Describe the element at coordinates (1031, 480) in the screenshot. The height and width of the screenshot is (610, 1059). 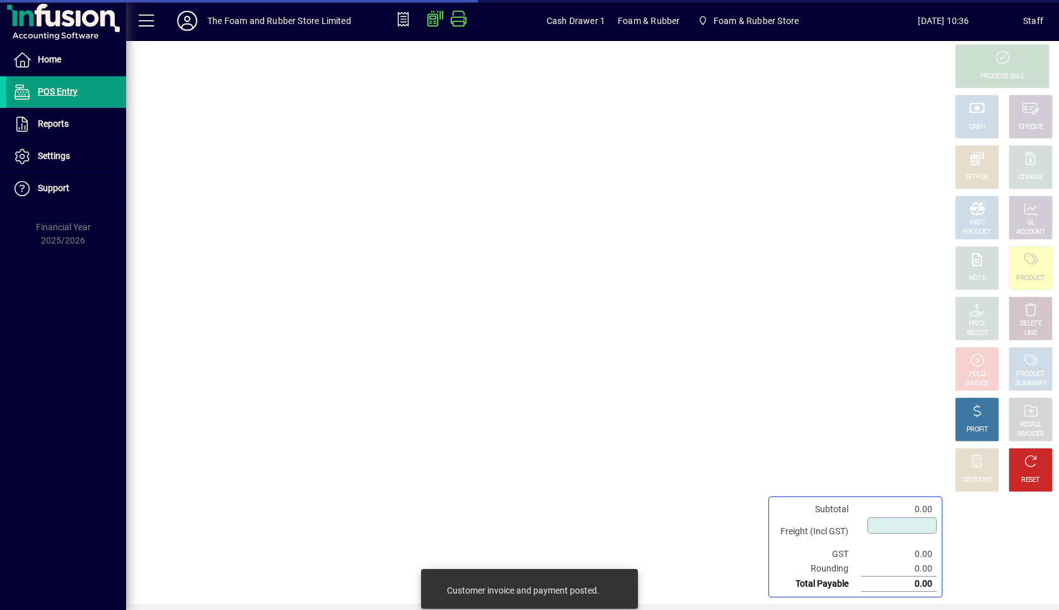
I see `div: RESET` at that location.